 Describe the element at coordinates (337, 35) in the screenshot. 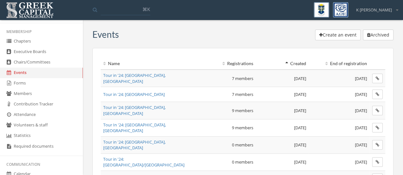

I see `button: Create an event` at that location.